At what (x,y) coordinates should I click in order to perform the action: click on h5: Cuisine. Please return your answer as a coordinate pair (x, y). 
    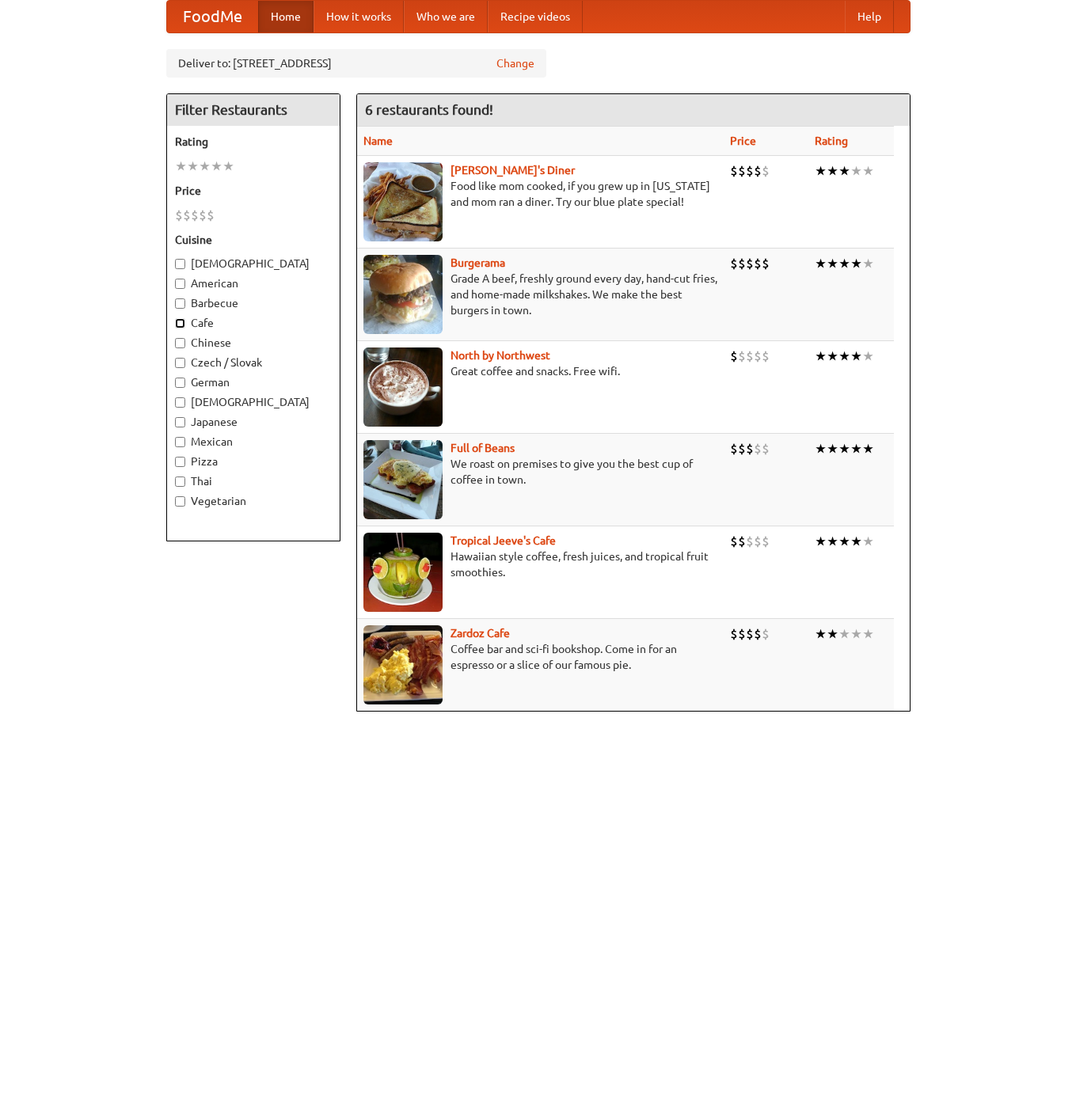
    Looking at the image, I should click on (254, 240).